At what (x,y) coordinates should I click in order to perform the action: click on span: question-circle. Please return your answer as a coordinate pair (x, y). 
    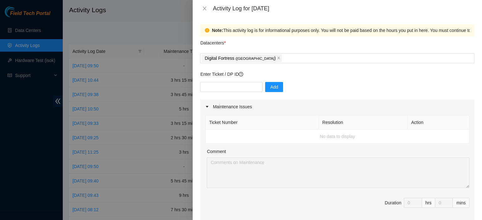
    Looking at the image, I should click on (241, 74).